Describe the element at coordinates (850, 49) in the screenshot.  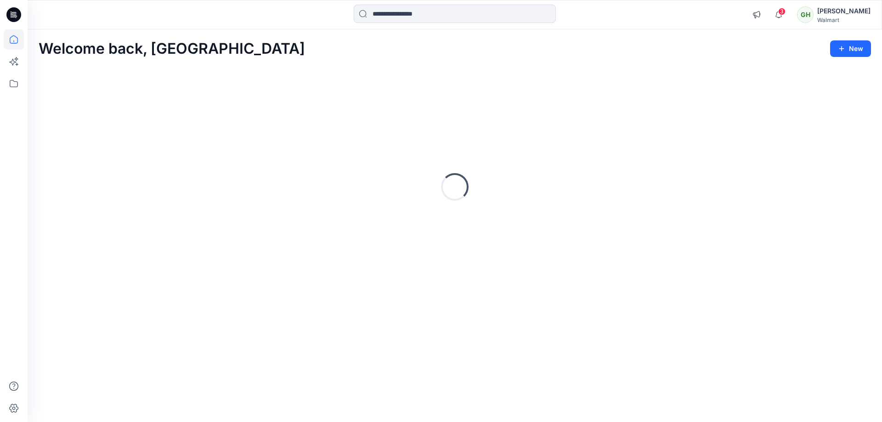
I see `button: New` at that location.